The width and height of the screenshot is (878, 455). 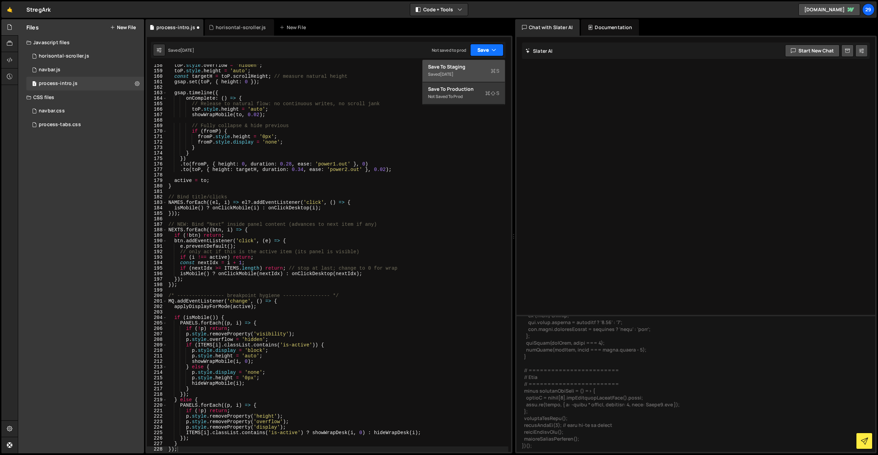 What do you see at coordinates (157, 71) in the screenshot?
I see `div: 159` at bounding box center [157, 71].